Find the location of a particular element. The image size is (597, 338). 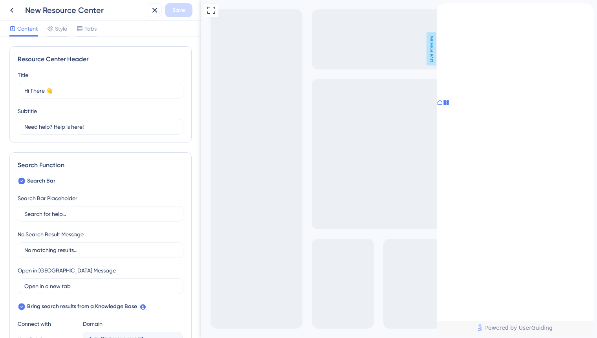

div: No Search Result Message is located at coordinates (51, 235).